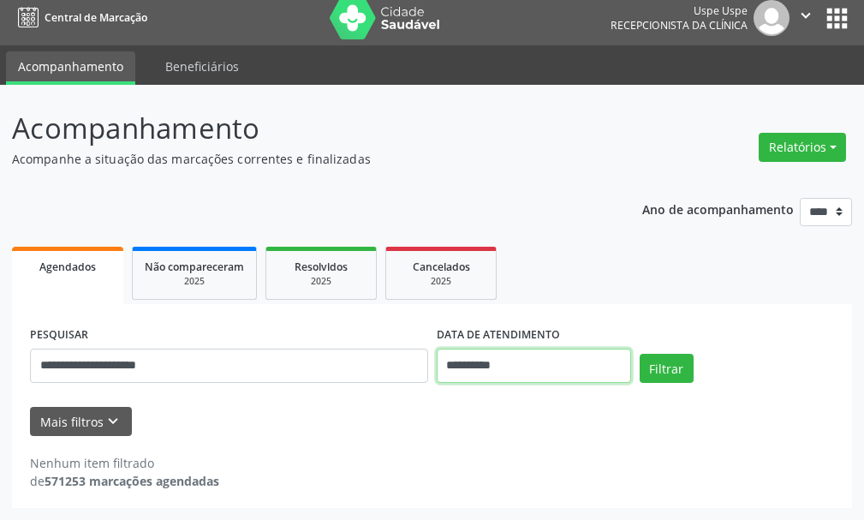 The height and width of the screenshot is (520, 864). What do you see at coordinates (194, 266) in the screenshot?
I see `span: Não compareceram` at bounding box center [194, 266].